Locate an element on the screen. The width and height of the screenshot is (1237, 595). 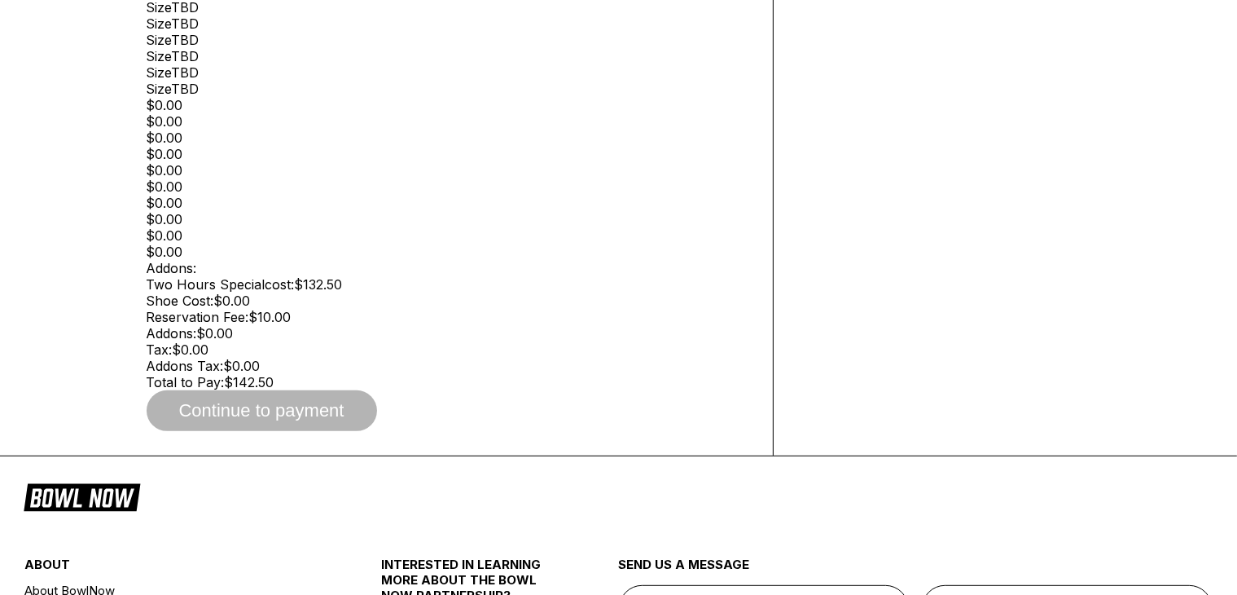
span: $142.50 is located at coordinates (249, 382).